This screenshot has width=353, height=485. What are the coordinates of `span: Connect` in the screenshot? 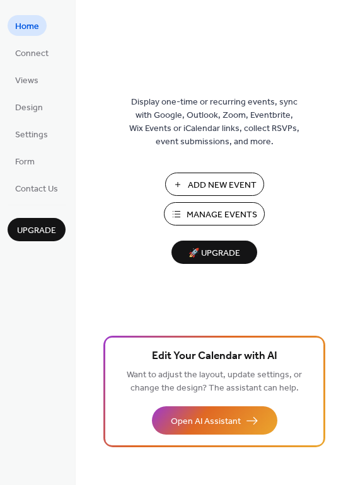 It's located at (31, 54).